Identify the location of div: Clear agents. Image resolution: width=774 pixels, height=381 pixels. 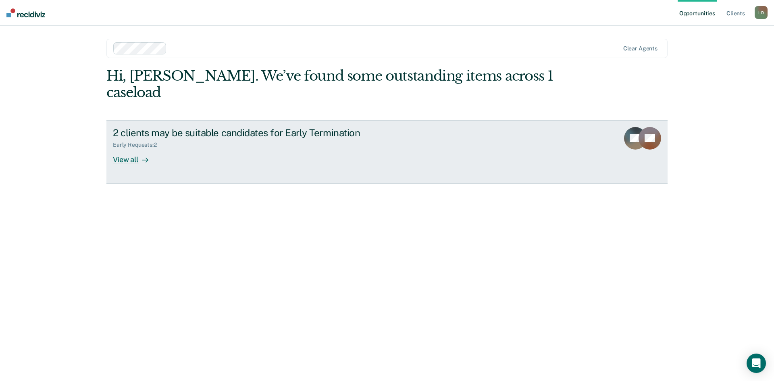
(640, 48).